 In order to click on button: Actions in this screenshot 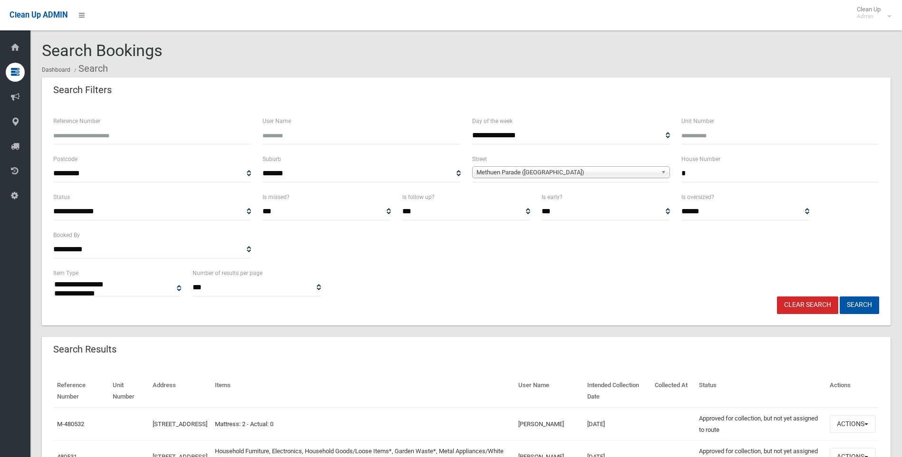, I will do `click(852, 424)`.